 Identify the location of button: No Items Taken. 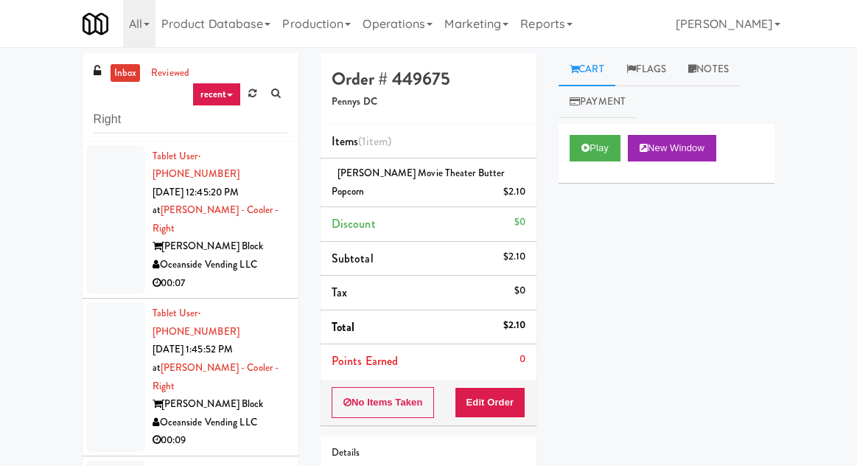
(383, 402).